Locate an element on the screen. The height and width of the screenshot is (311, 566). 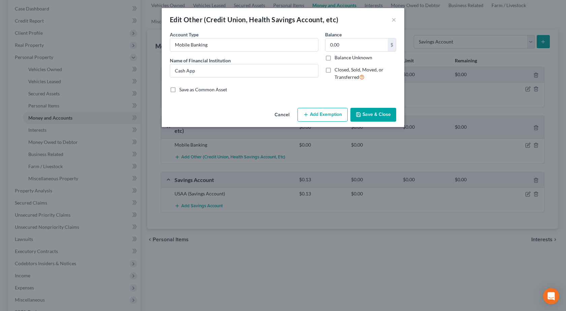
span: Closed, Sold, Moved, or Transferred is located at coordinates (359, 73).